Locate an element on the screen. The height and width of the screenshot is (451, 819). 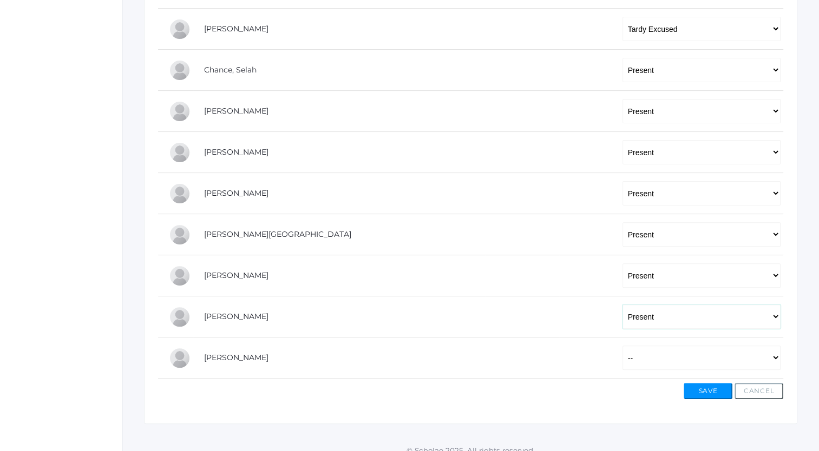
div: Raelyn Hazen is located at coordinates (180, 194).